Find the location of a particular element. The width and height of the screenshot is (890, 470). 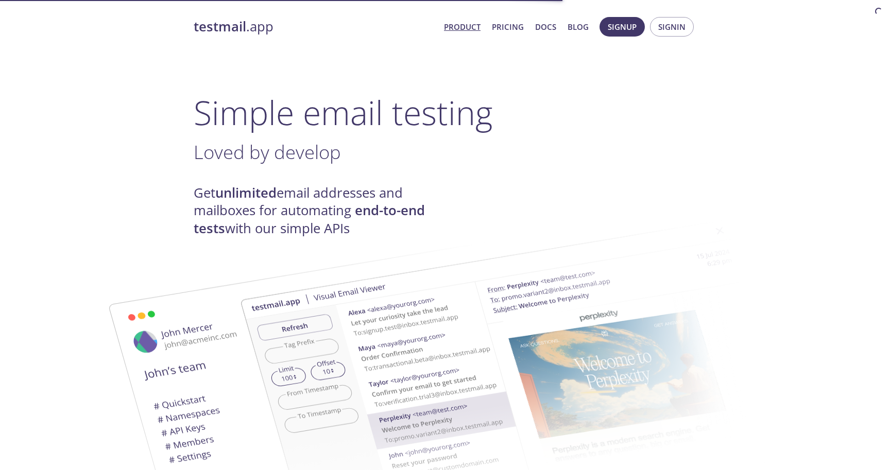

strong: unlimited is located at coordinates (246, 193).